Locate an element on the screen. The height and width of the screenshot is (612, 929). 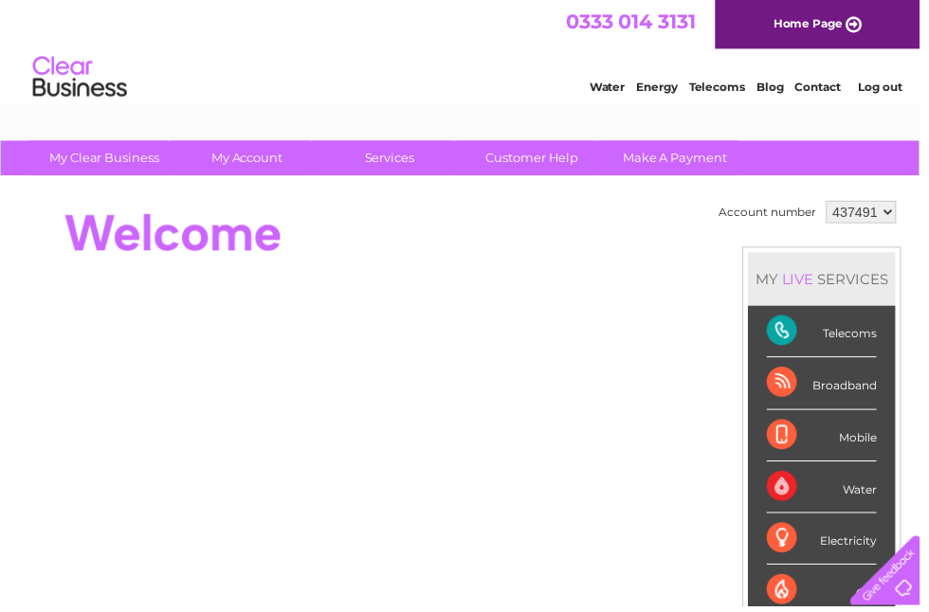
div: Water is located at coordinates (829, 492).